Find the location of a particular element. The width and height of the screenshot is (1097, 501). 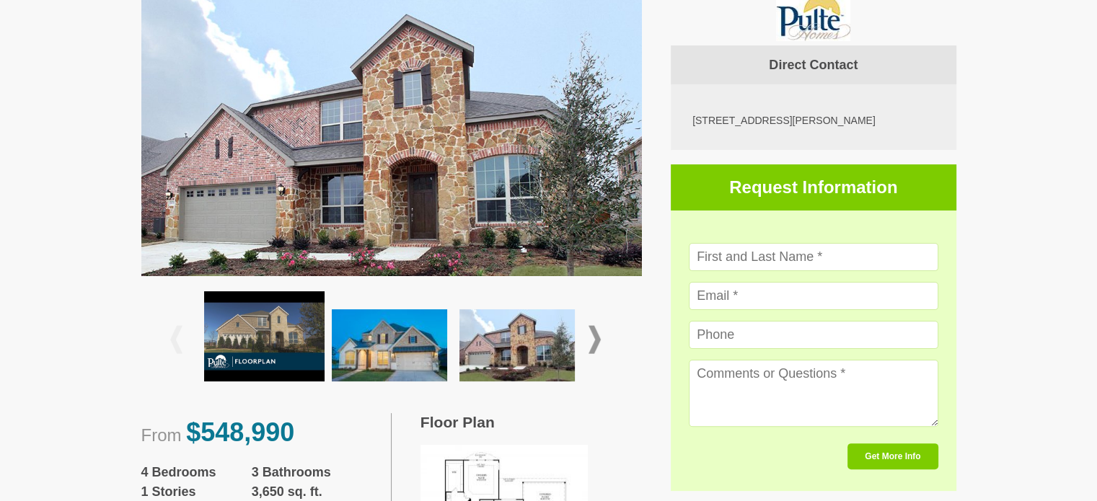

button: Get More Info is located at coordinates (892, 457).